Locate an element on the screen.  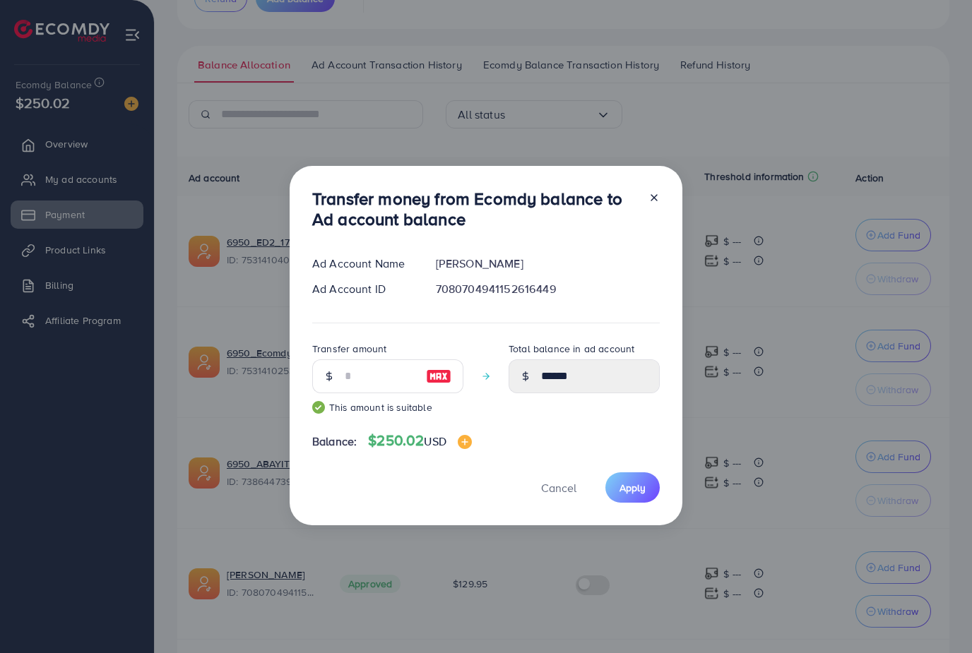
span: USD is located at coordinates (434, 442).